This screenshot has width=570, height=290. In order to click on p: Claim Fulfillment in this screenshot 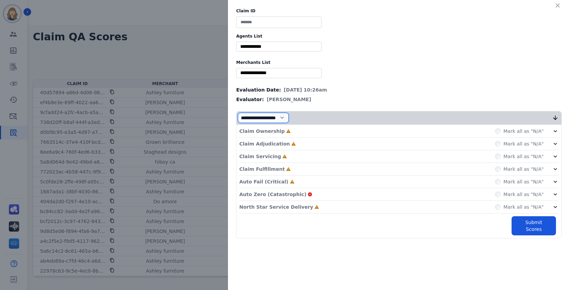, I will do `click(262, 169)`.